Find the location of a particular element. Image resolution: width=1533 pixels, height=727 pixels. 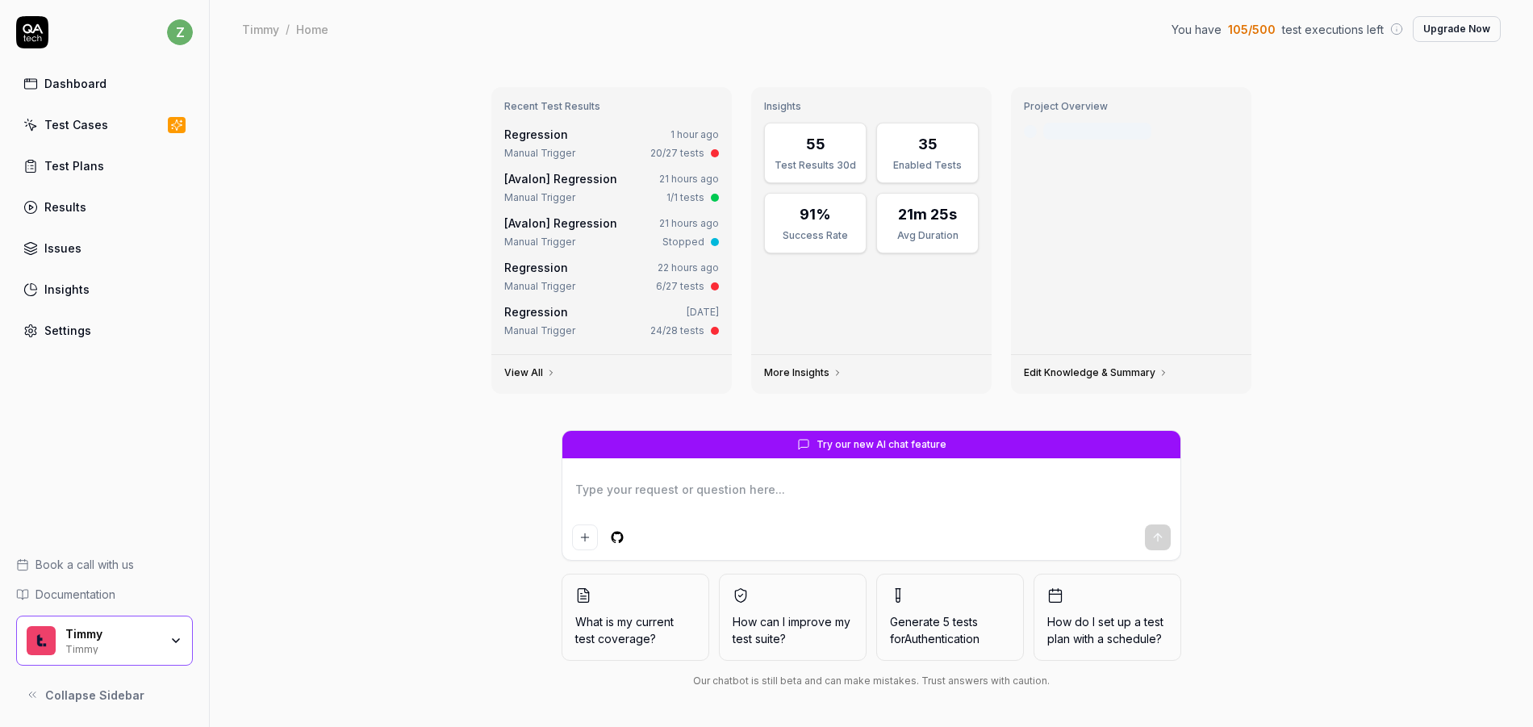

span: z is located at coordinates (180, 32).